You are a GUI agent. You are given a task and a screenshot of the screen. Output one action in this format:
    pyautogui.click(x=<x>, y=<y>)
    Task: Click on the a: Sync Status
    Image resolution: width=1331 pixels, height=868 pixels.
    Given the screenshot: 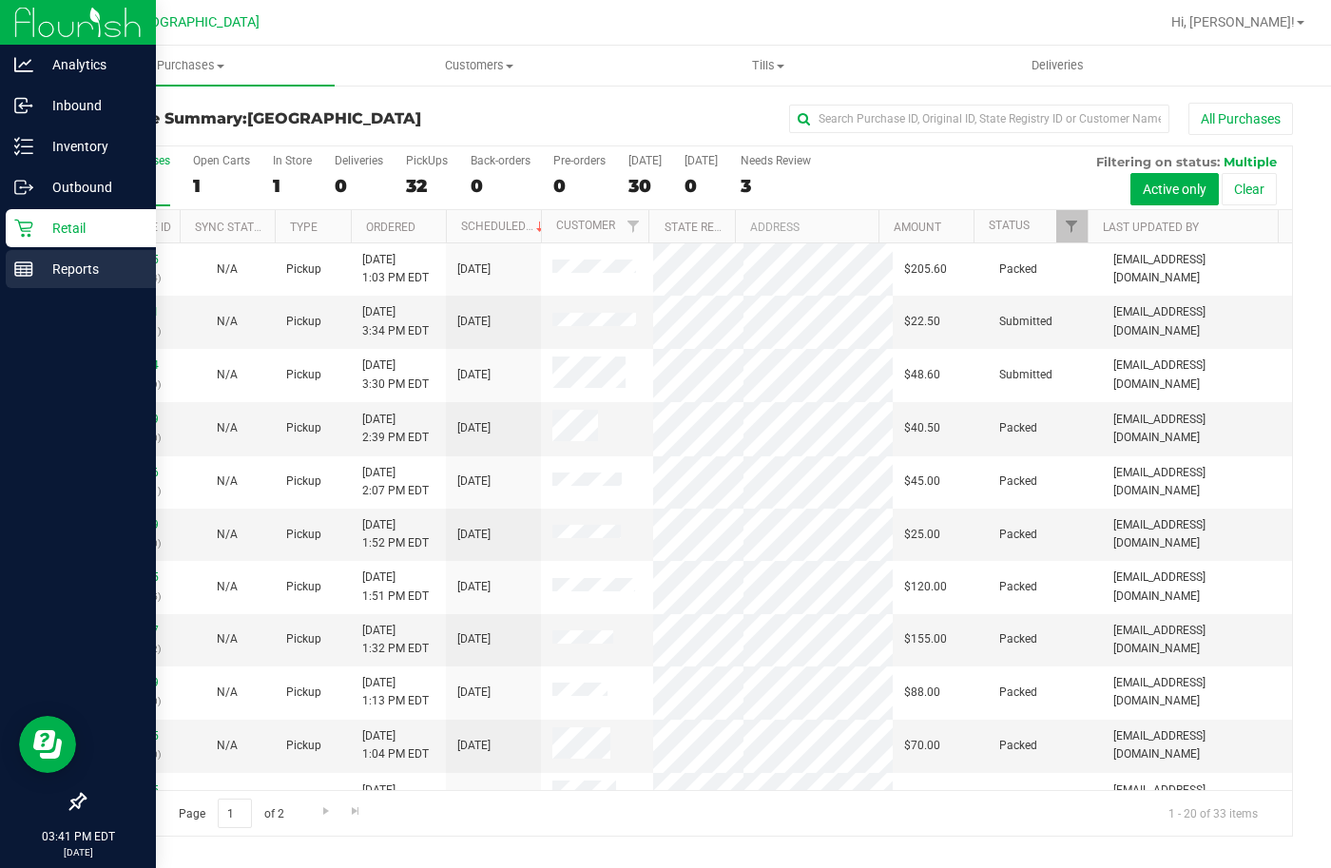 What is the action you would take?
    pyautogui.click(x=231, y=227)
    